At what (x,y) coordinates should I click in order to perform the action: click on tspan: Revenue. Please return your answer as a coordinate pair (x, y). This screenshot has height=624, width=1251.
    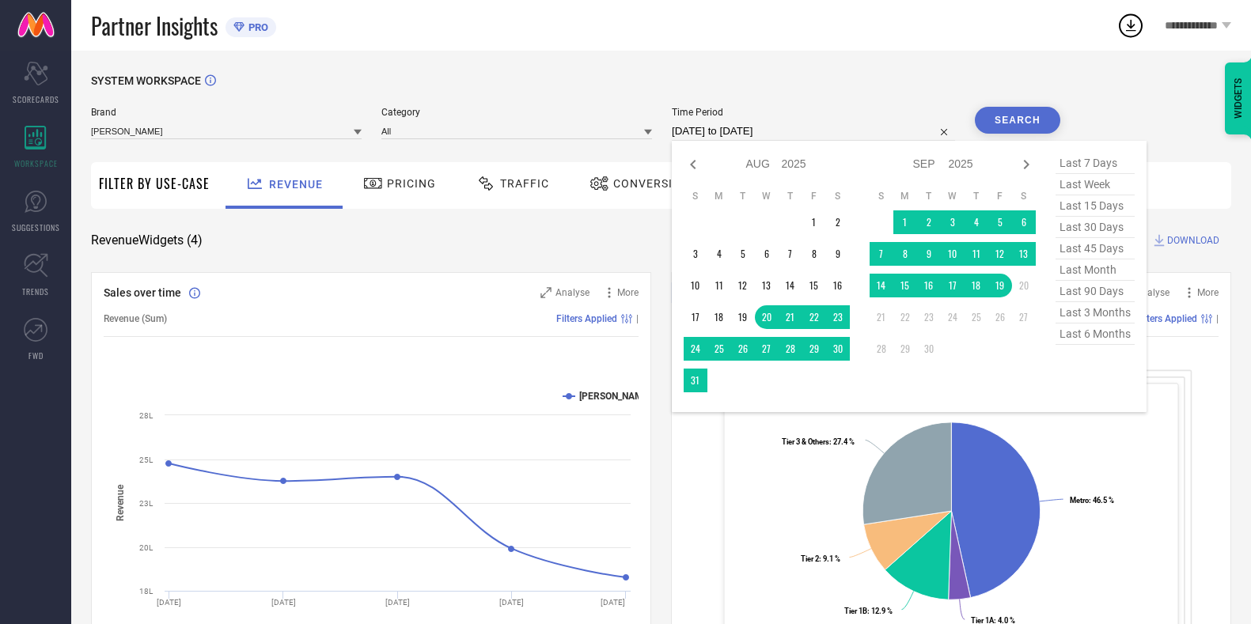
    Looking at the image, I should click on (120, 503).